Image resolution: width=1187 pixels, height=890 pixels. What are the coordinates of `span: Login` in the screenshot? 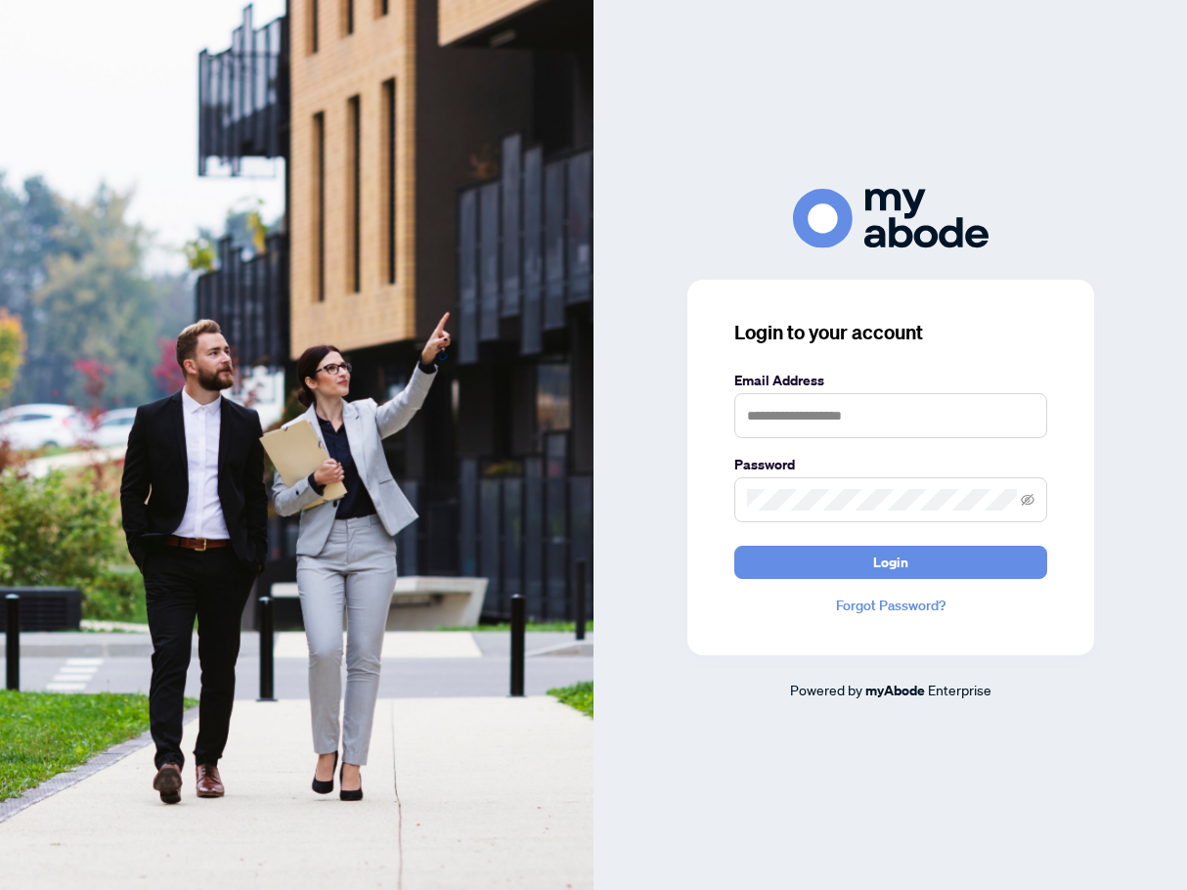 It's located at (891, 562).